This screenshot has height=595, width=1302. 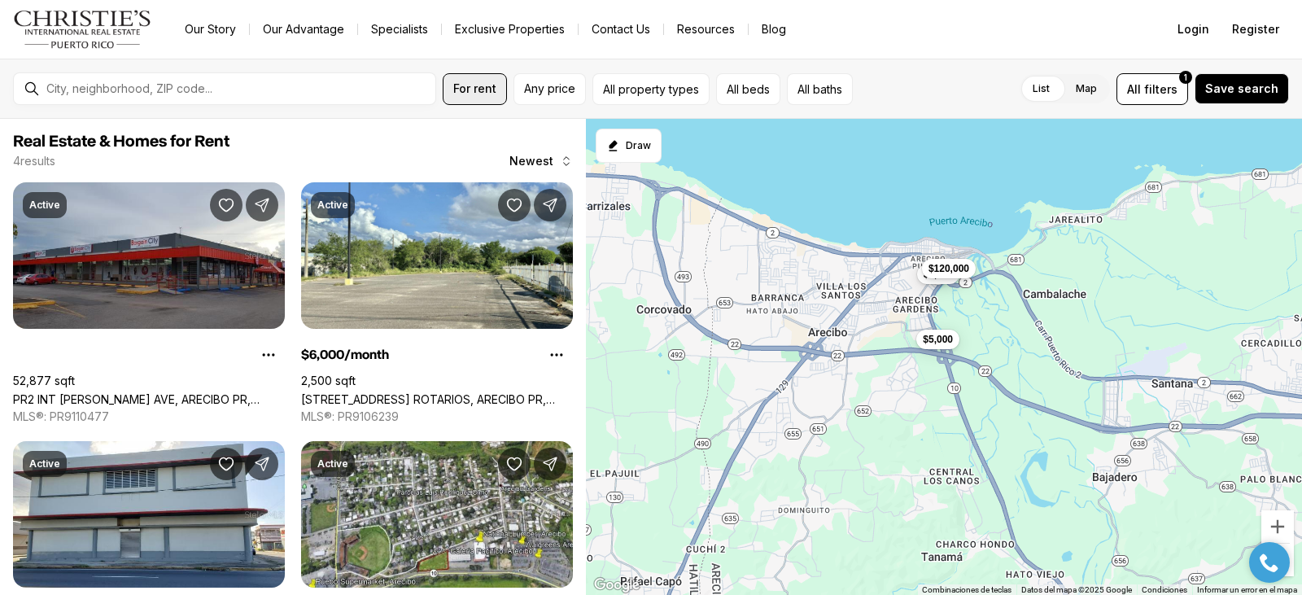 What do you see at coordinates (475, 89) in the screenshot?
I see `button: For rent` at bounding box center [475, 89].